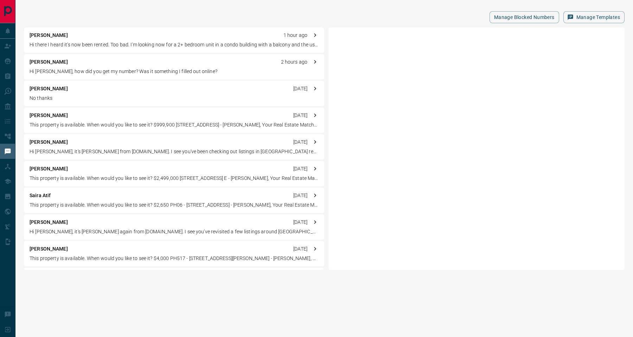 This screenshot has width=633, height=337. What do you see at coordinates (594, 17) in the screenshot?
I see `button: Manage Templates` at bounding box center [594, 17].